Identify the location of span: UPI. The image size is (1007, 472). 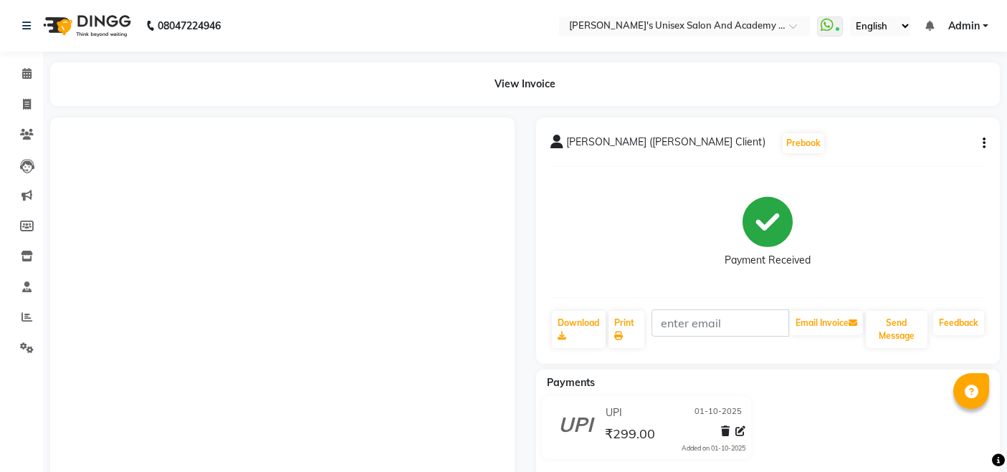
(614, 413).